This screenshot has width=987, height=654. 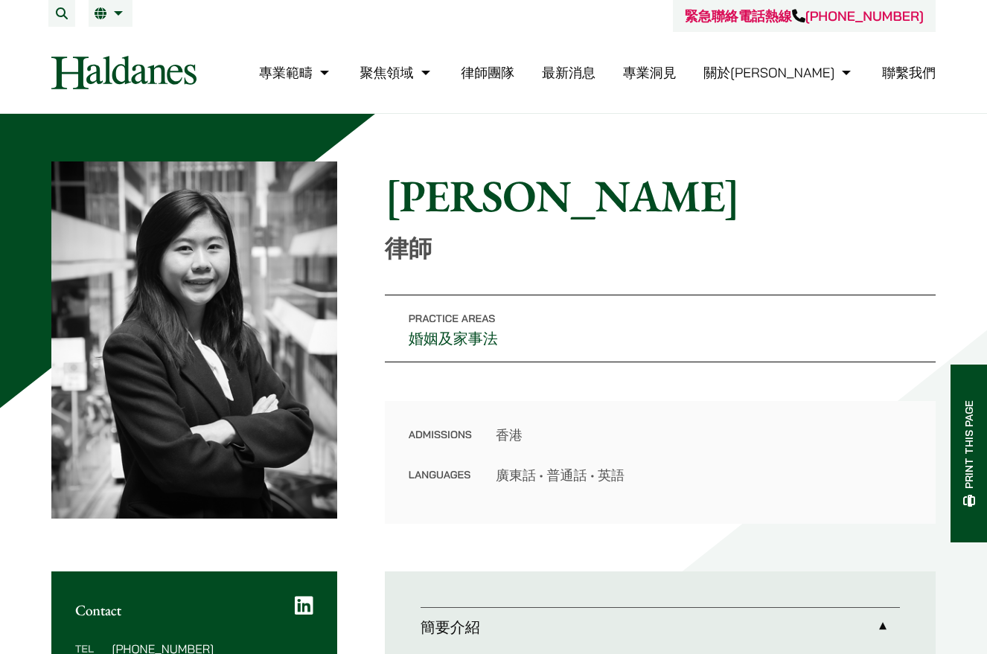 What do you see at coordinates (296, 72) in the screenshot?
I see `a: 專業範疇` at bounding box center [296, 72].